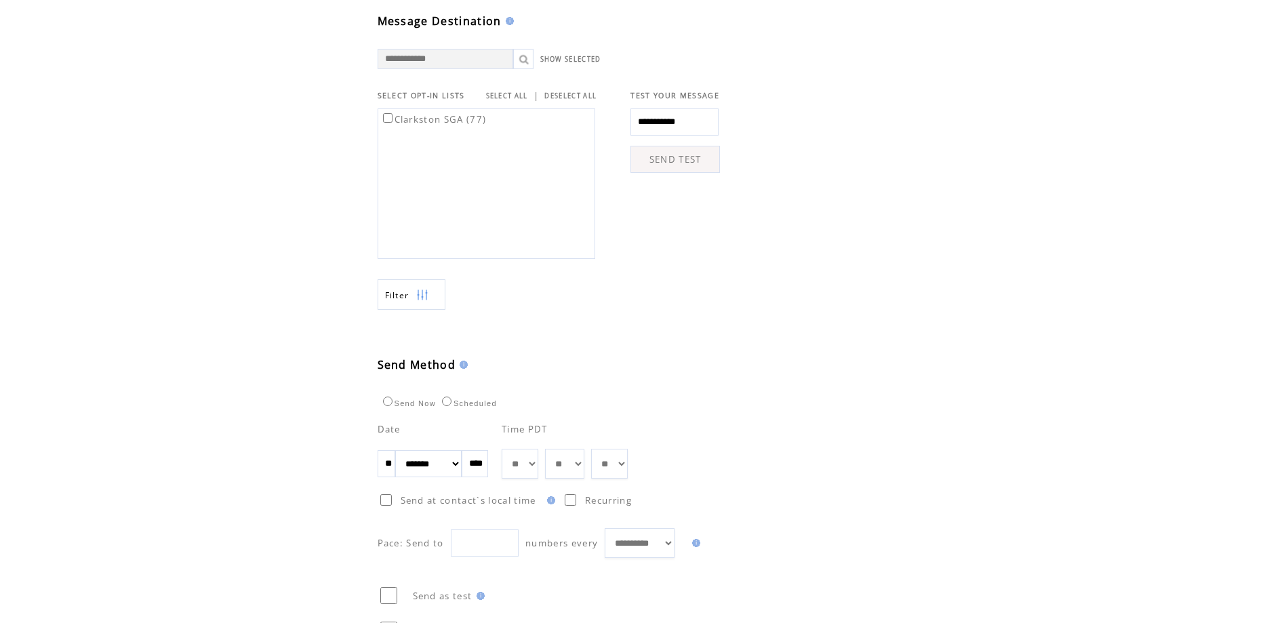 The image size is (1267, 623). I want to click on a: Filter, so click(412, 294).